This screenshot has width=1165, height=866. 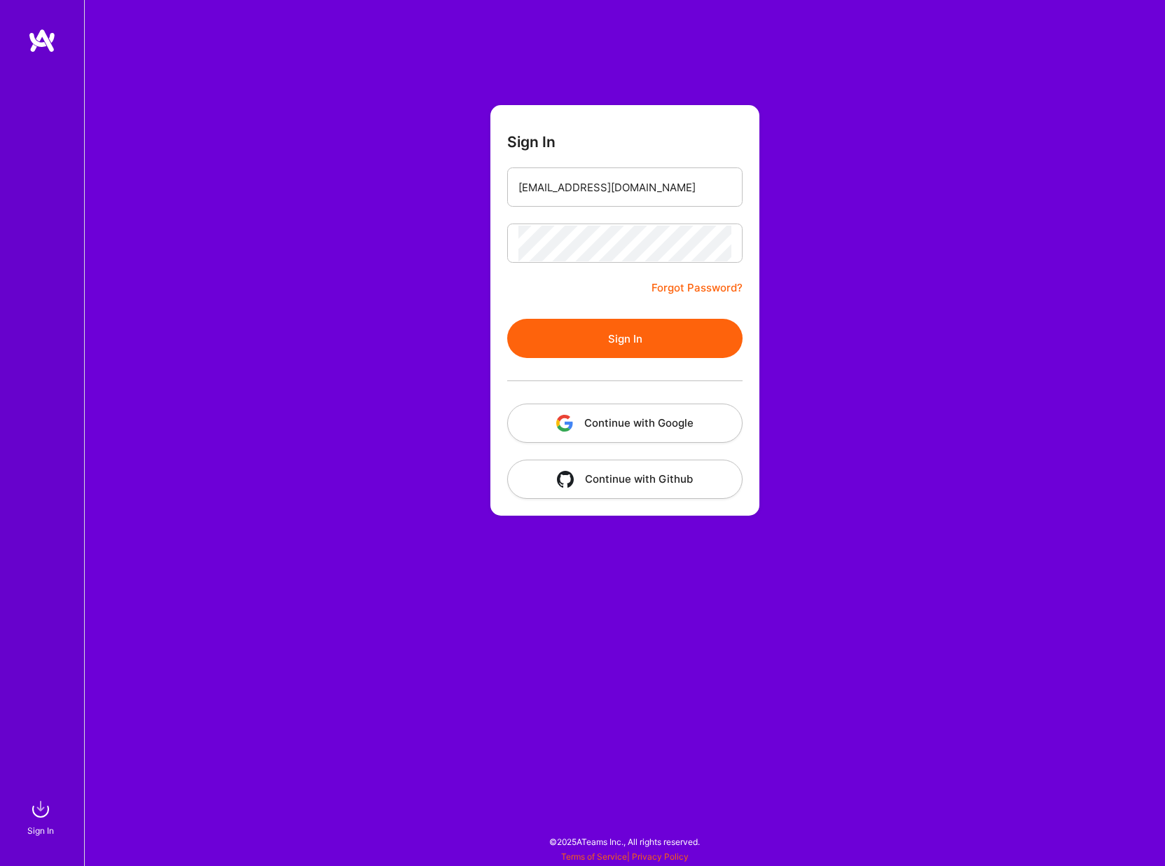 I want to click on img: logo, so click(x=42, y=41).